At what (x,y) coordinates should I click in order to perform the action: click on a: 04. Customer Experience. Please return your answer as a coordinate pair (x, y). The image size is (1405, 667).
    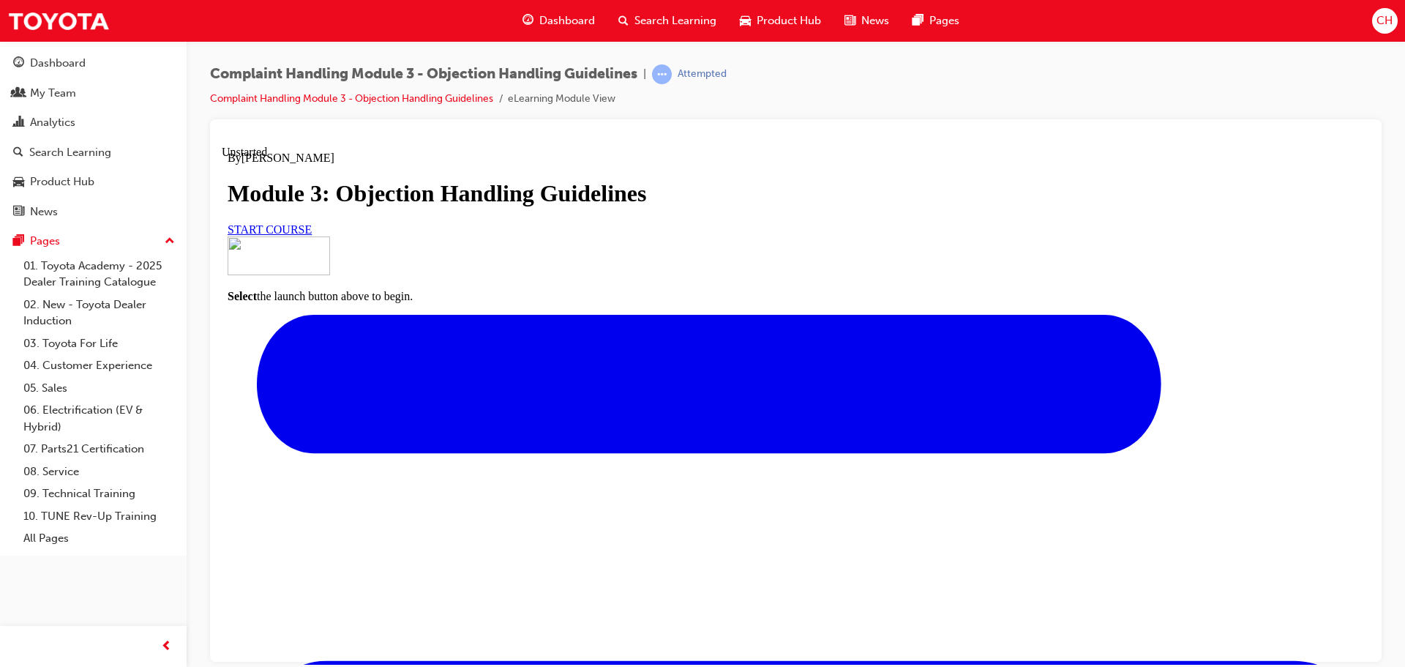
    Looking at the image, I should click on (99, 365).